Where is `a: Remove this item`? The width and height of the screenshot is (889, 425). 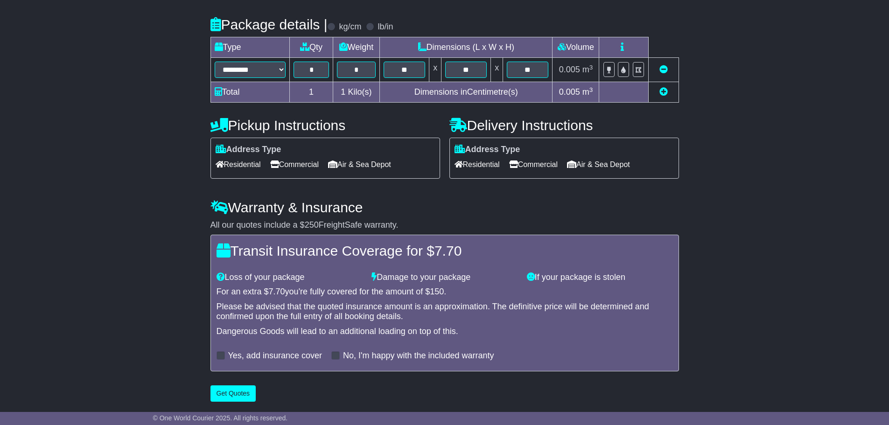 a: Remove this item is located at coordinates (663, 70).